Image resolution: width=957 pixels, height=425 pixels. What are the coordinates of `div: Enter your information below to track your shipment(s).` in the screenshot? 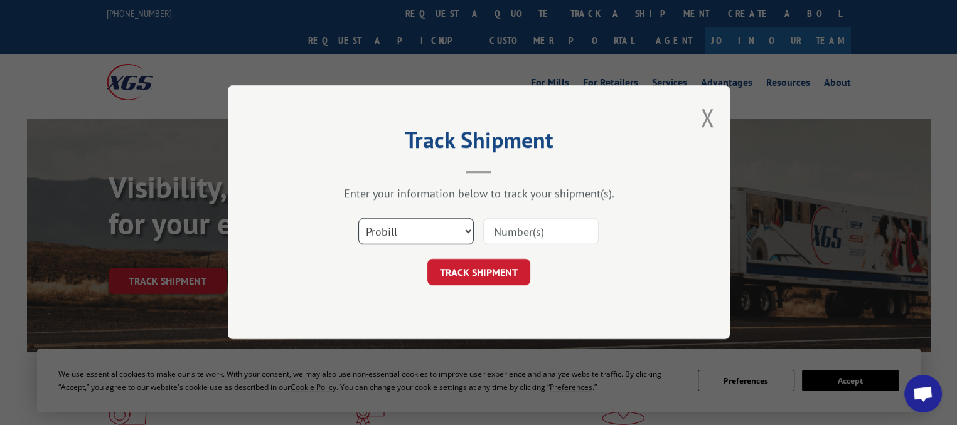 It's located at (479, 194).